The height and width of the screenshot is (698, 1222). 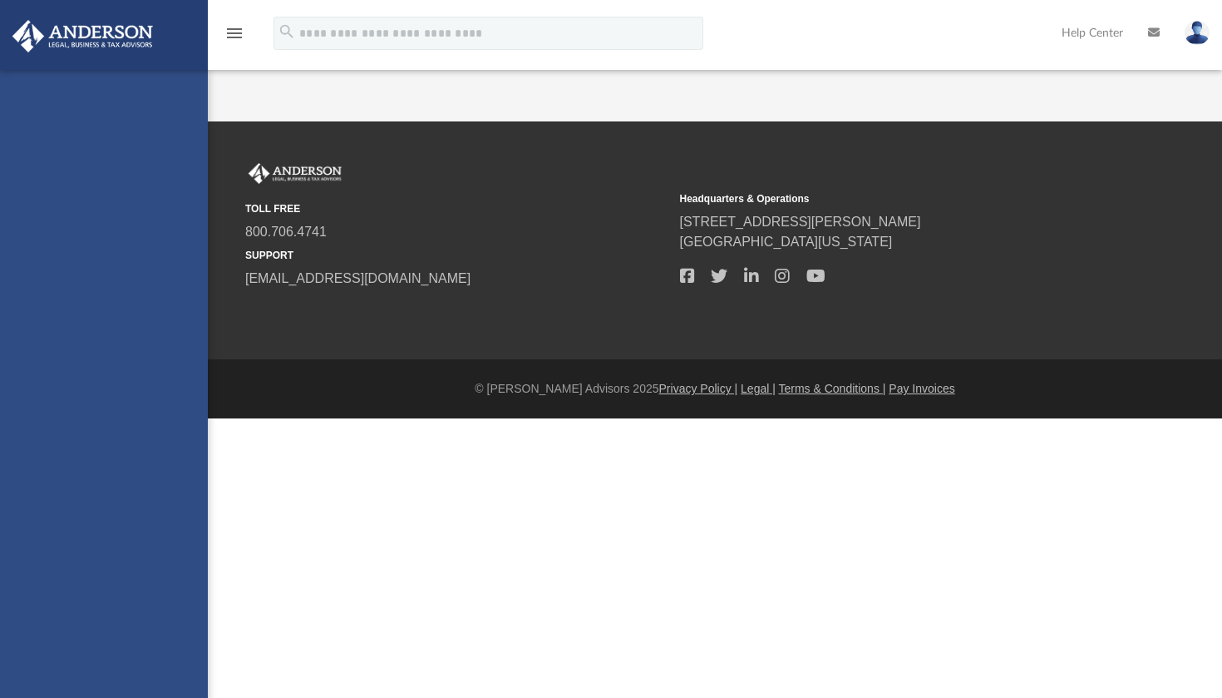 What do you see at coordinates (891, 199) in the screenshot?
I see `small: Headquarters & Operations` at bounding box center [891, 199].